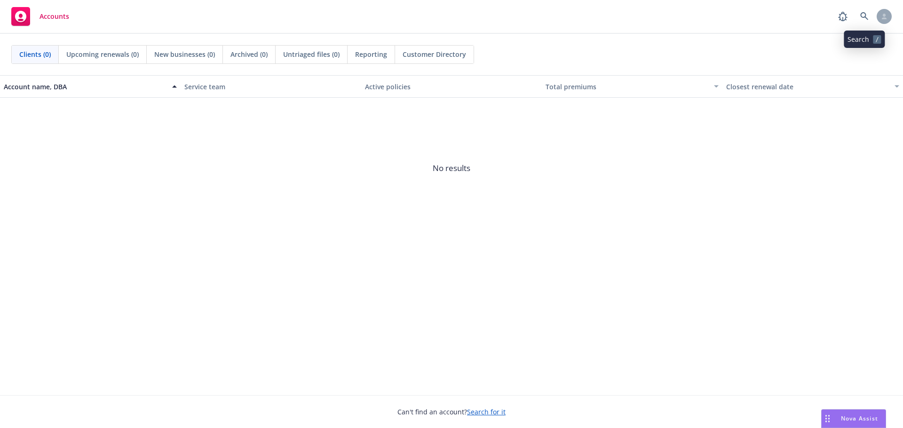  What do you see at coordinates (451, 412) in the screenshot?
I see `span: Can't find an account?` at bounding box center [451, 412].